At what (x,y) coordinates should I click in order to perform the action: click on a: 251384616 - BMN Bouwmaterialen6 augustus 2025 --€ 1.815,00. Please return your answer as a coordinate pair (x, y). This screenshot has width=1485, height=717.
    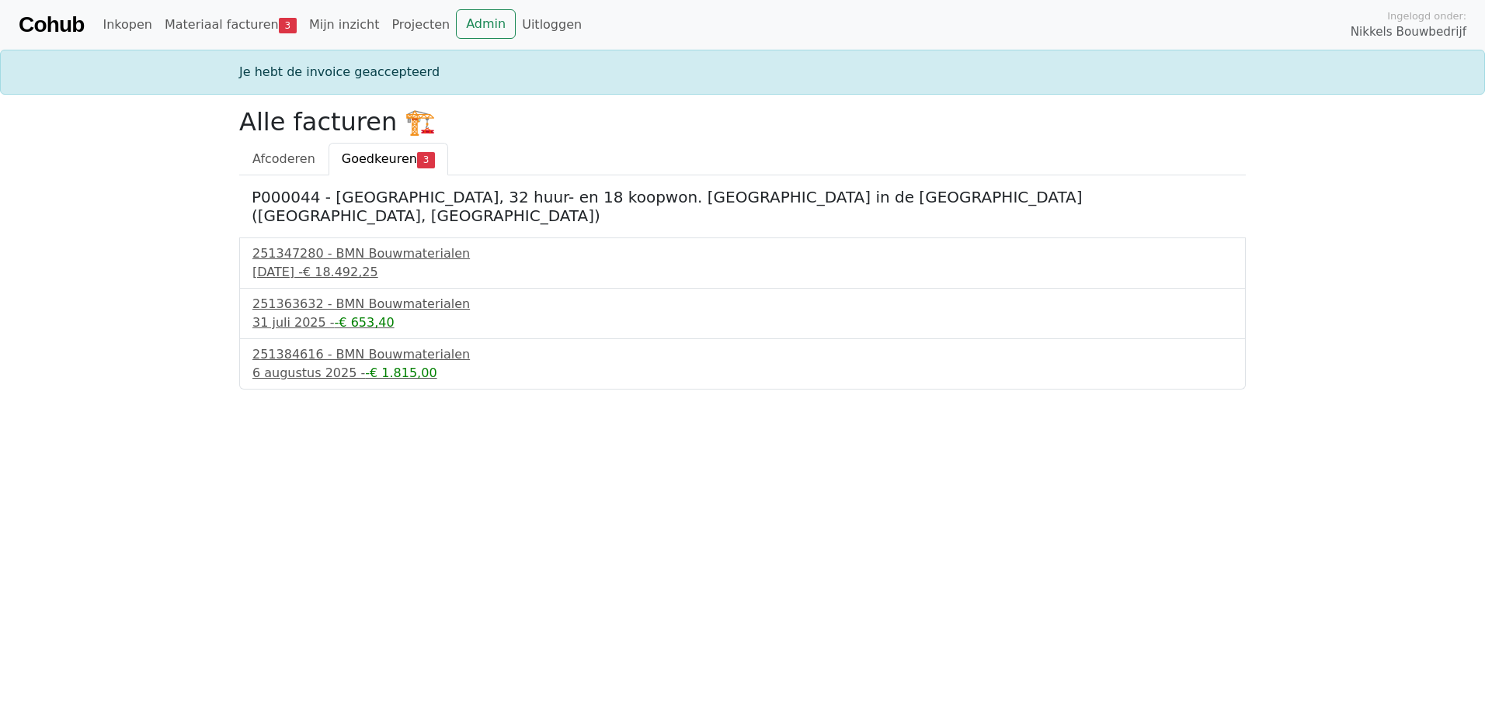
    Looking at the image, I should click on (742, 364).